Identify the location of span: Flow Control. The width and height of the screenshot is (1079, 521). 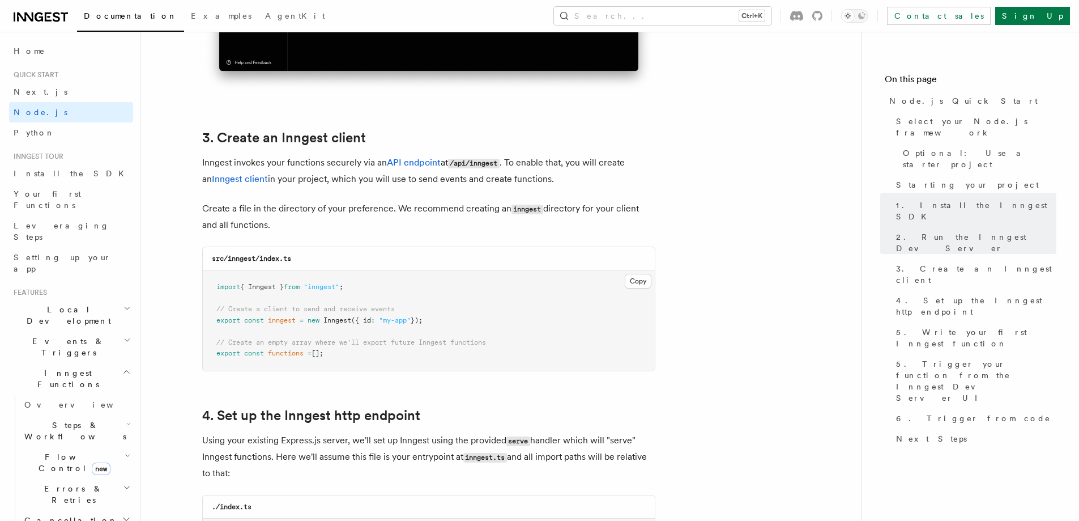
(72, 462).